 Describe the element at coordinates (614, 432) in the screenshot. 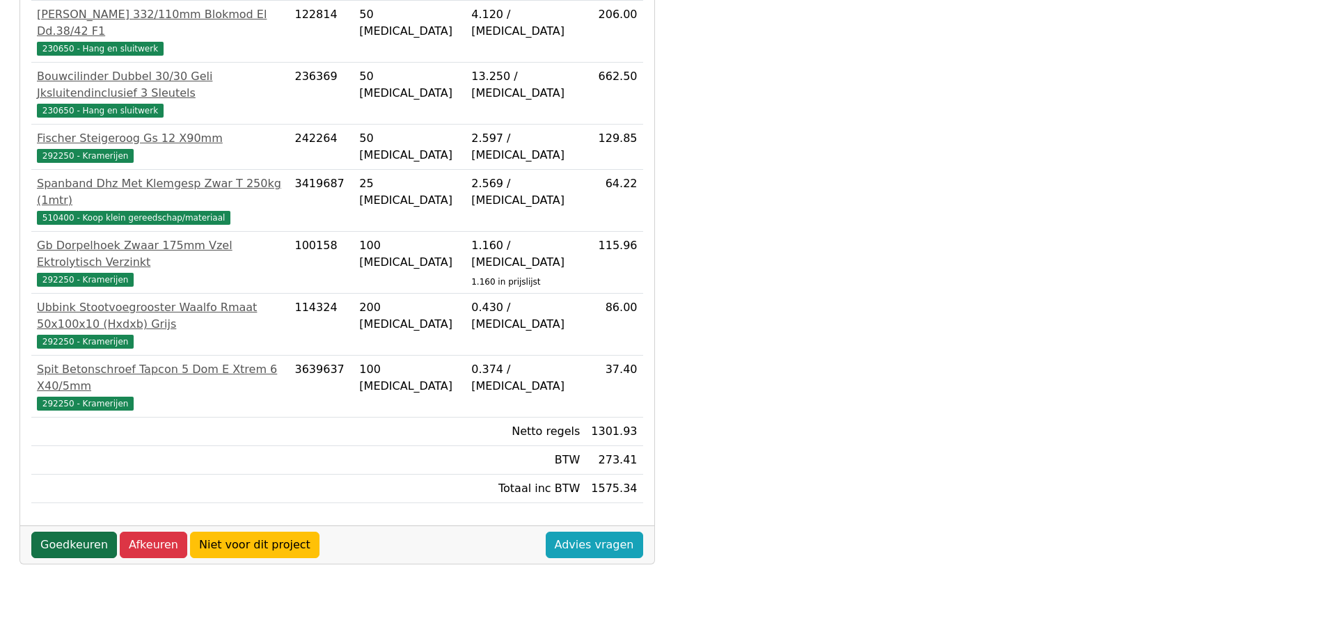

I see `td: 1301.93` at that location.